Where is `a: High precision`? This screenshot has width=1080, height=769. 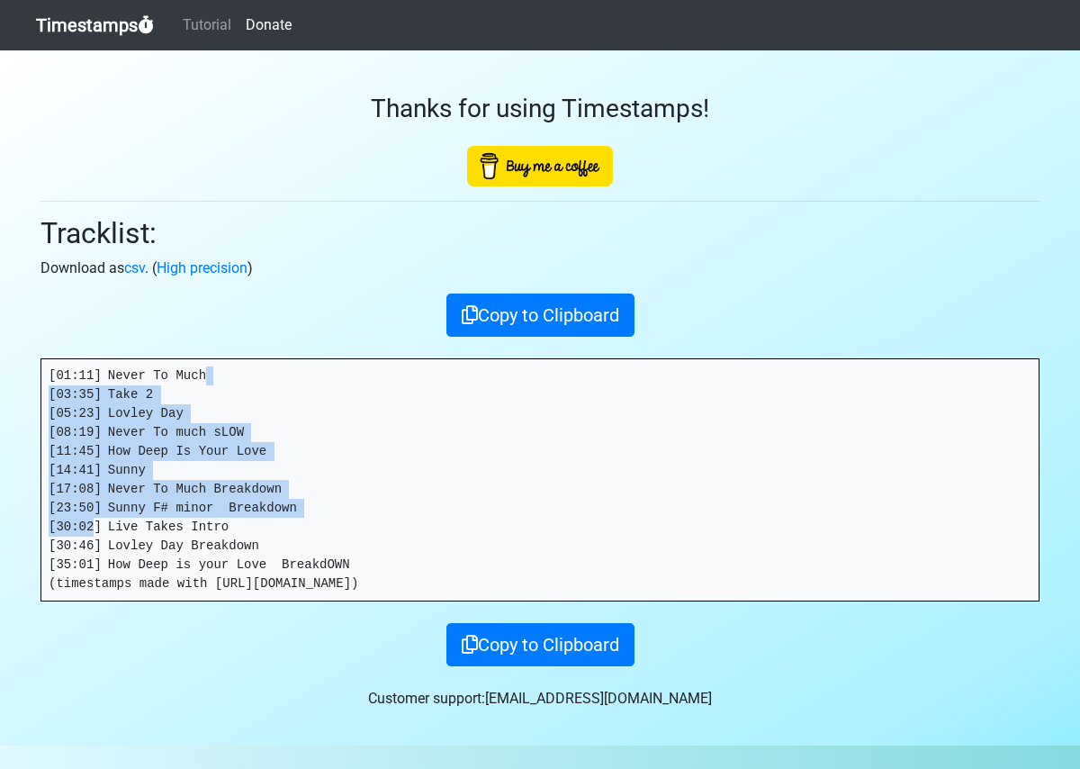 a: High precision is located at coordinates (202, 267).